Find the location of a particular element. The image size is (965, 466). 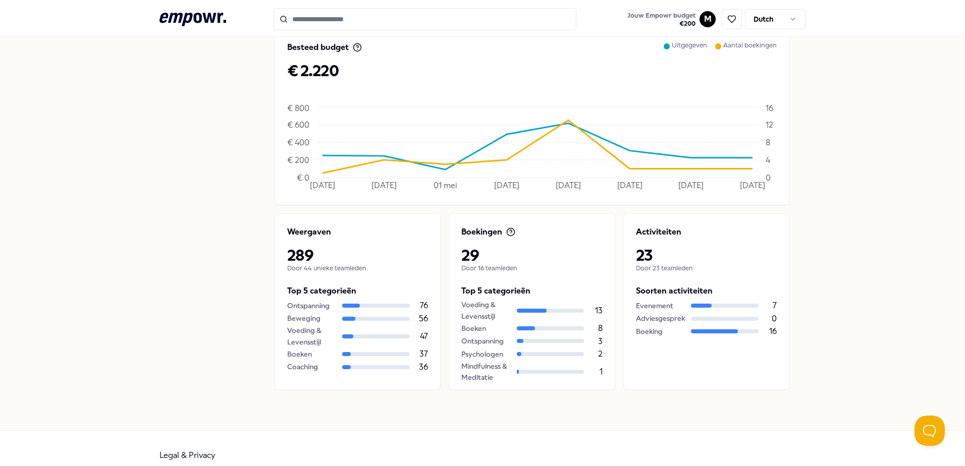

p: Activiteiten is located at coordinates (659, 232).